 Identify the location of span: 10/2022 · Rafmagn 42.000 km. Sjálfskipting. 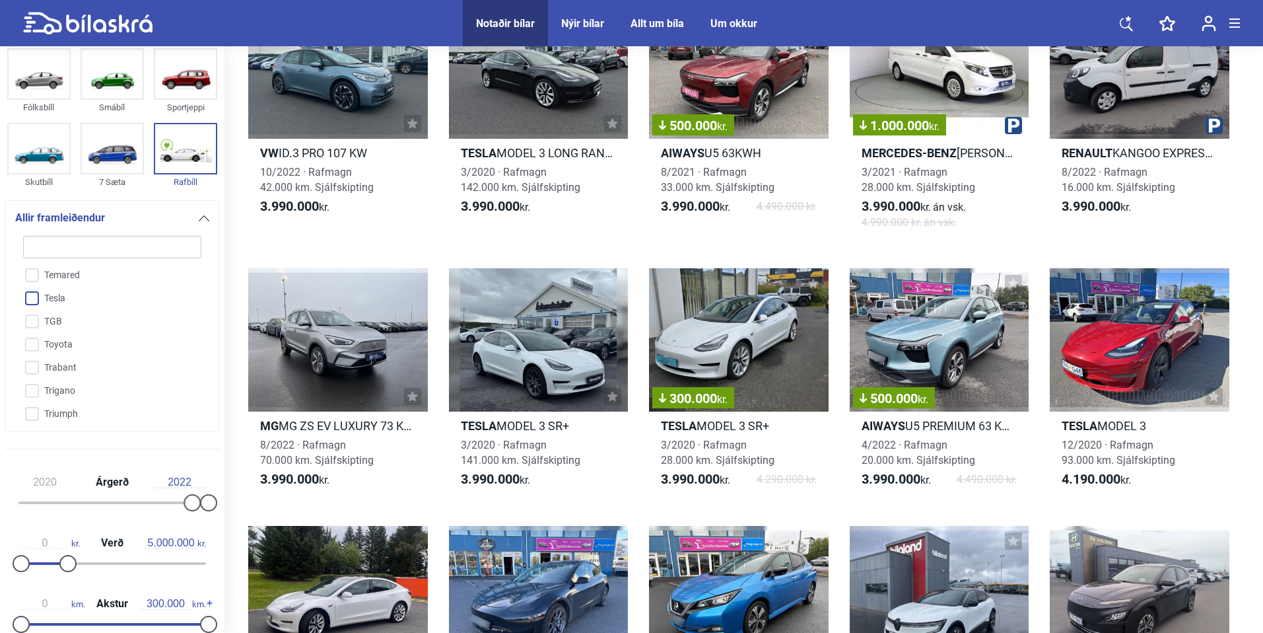
(317, 180).